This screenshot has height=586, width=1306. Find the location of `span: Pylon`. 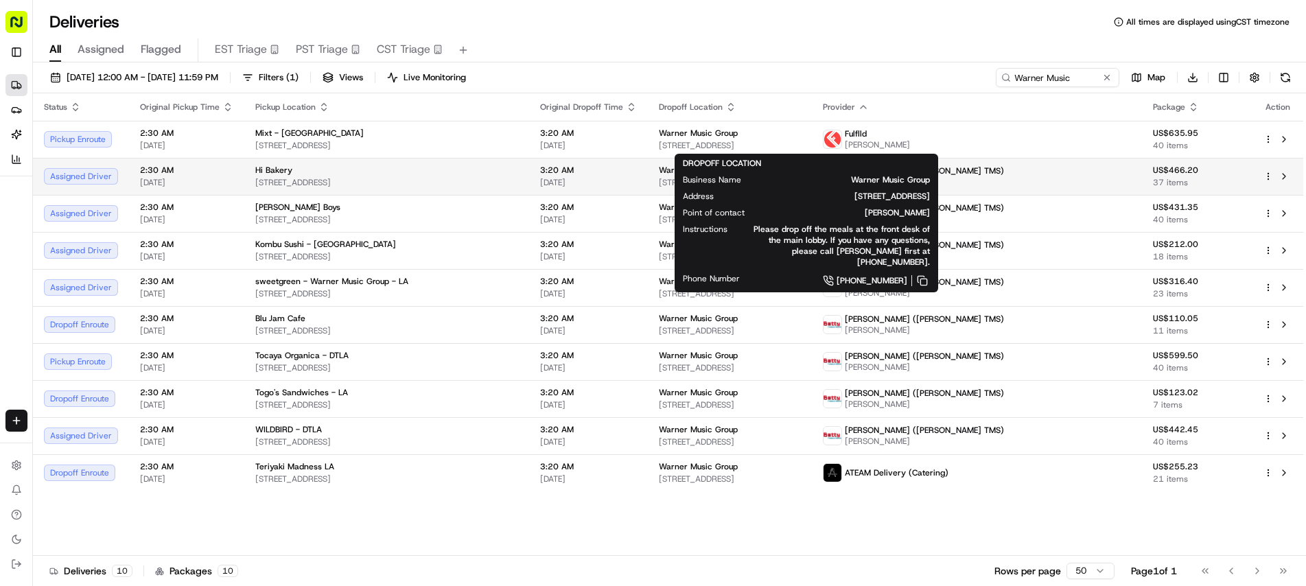

span: Pylon is located at coordinates (151, 237).